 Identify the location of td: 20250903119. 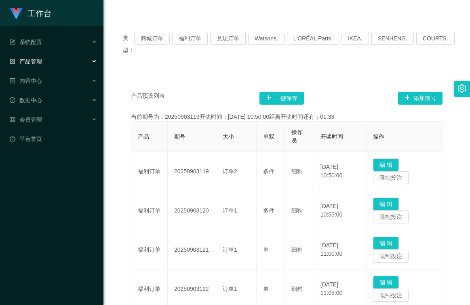
(192, 171).